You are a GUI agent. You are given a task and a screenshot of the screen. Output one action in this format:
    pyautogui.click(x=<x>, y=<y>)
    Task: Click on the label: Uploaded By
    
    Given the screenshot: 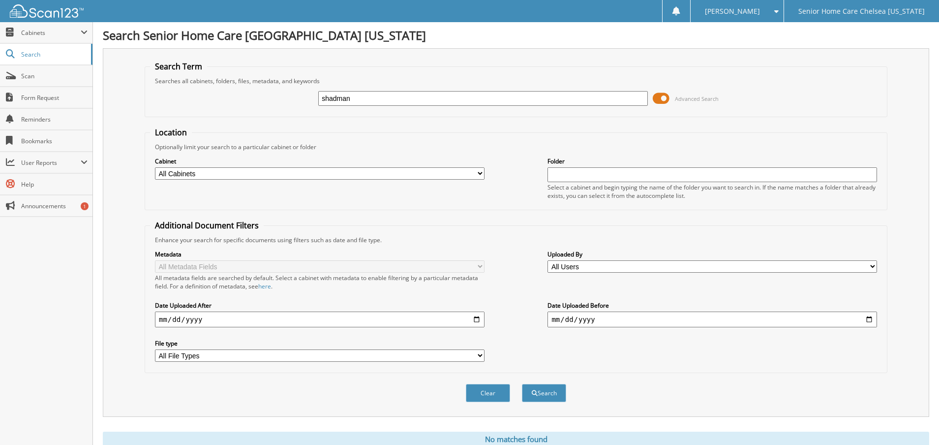 What is the action you would take?
    pyautogui.click(x=712, y=254)
    